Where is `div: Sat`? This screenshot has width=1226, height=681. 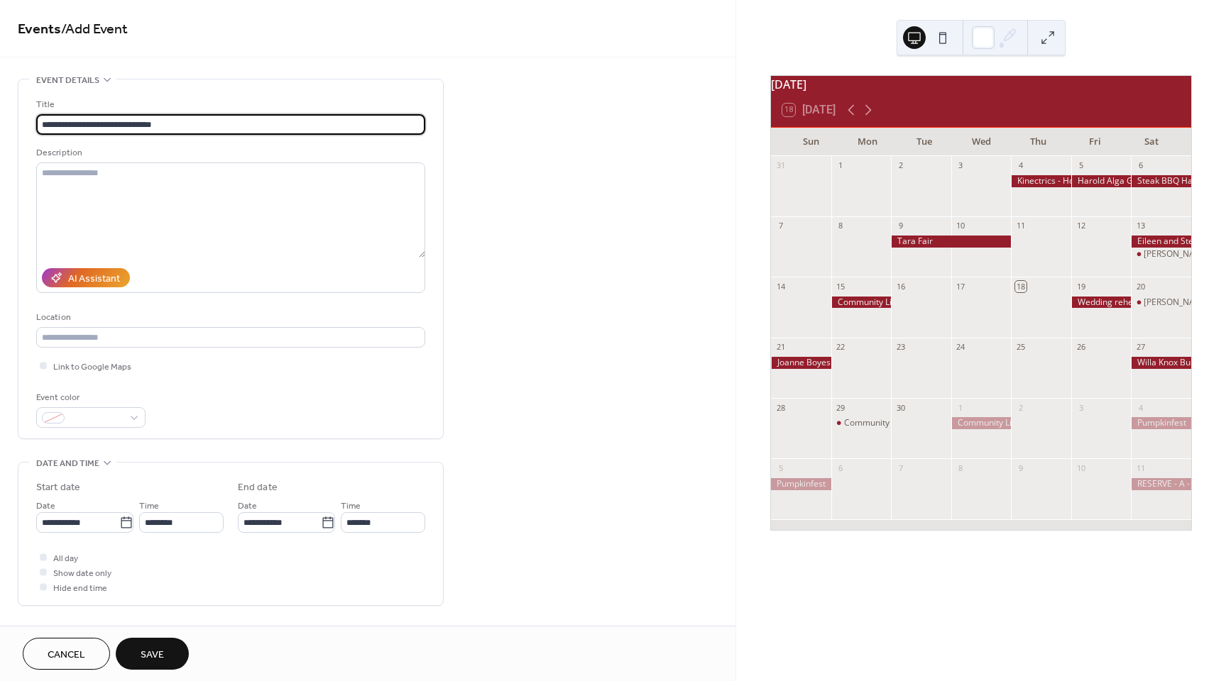
div: Sat is located at coordinates (1151, 142).